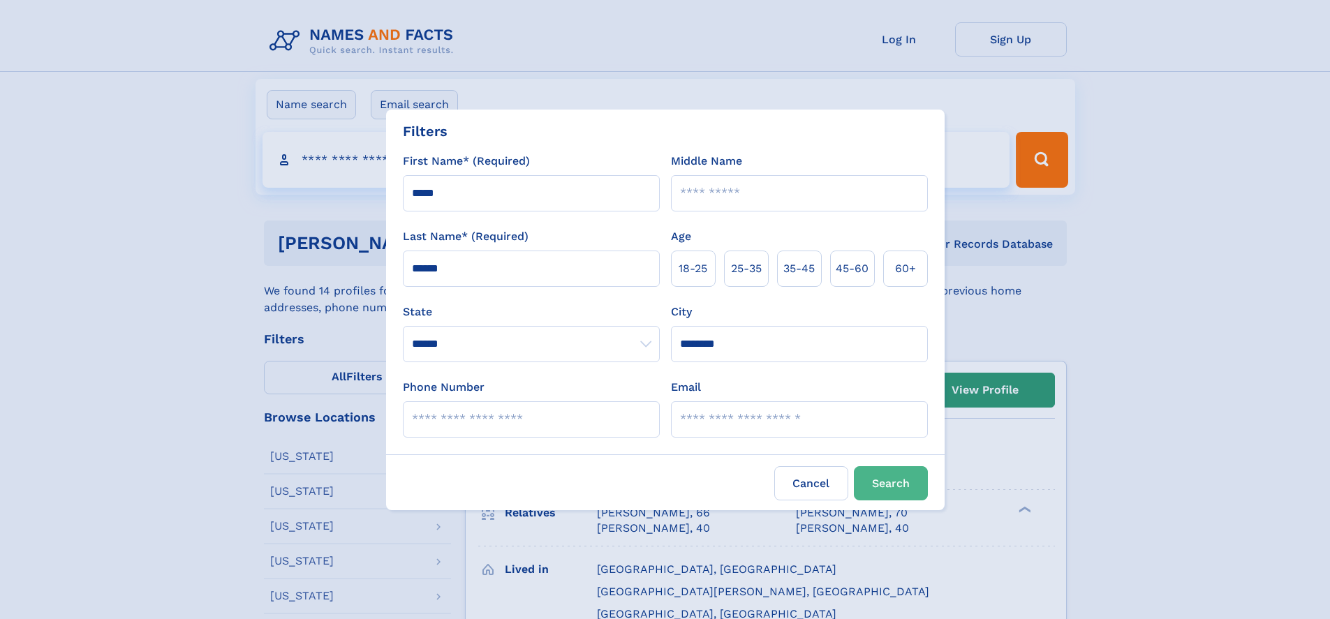  What do you see at coordinates (746, 269) in the screenshot?
I see `span: 25‑35` at bounding box center [746, 269].